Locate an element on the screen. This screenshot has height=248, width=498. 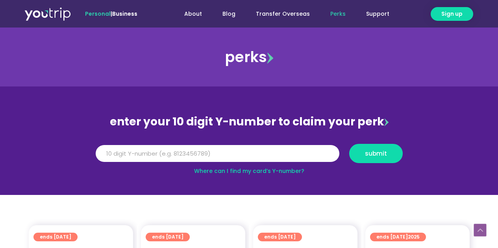
span: 2025 is located at coordinates (413, 237).